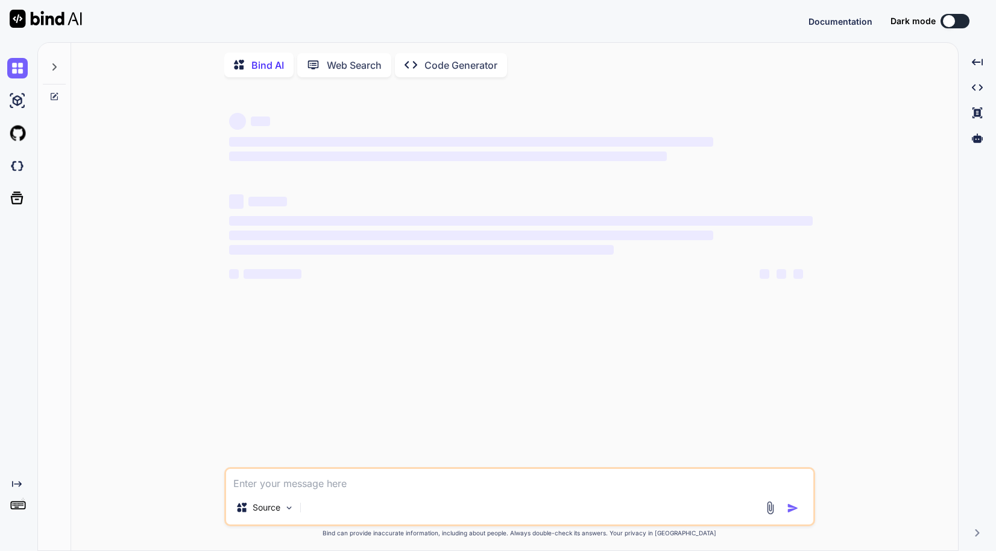 The width and height of the screenshot is (996, 551). I want to click on span: Documentation, so click(841, 21).